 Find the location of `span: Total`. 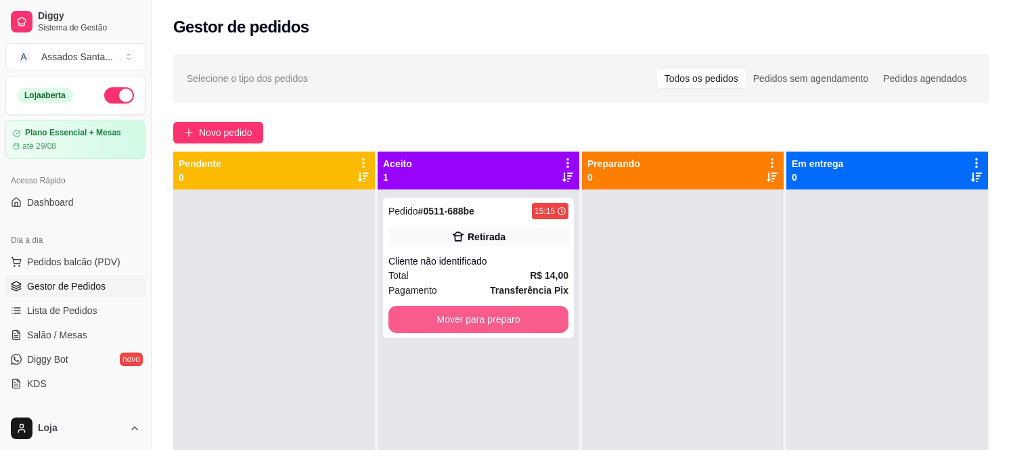

span: Total is located at coordinates (398, 275).